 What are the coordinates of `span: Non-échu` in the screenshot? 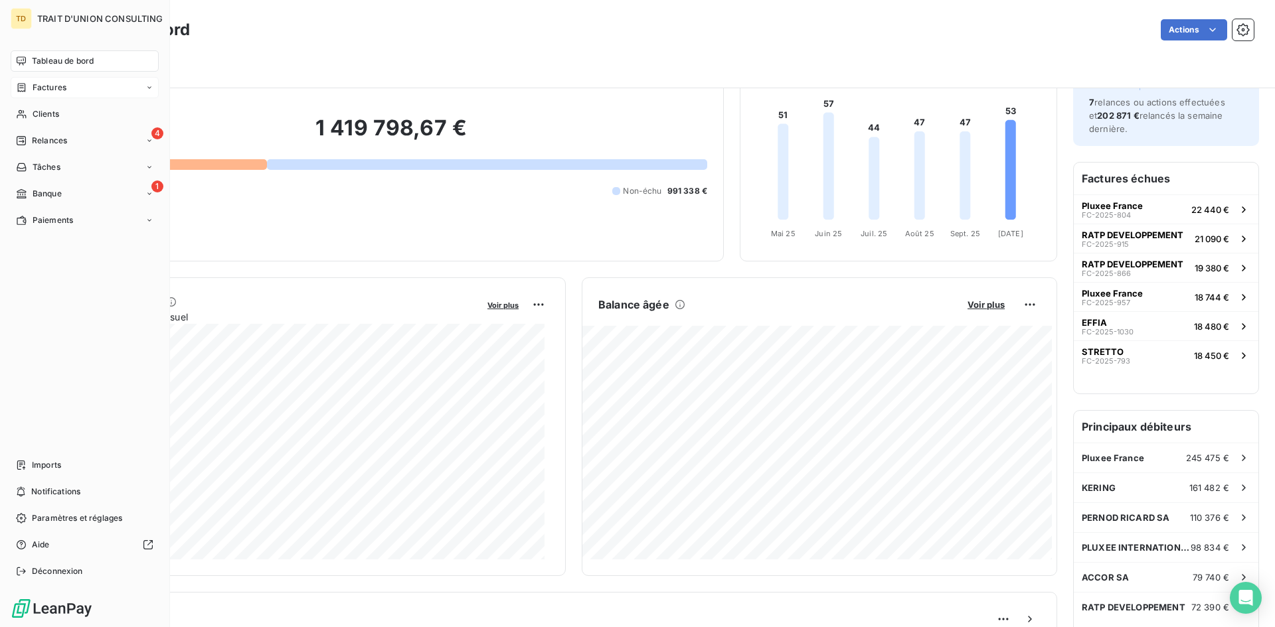 It's located at (642, 191).